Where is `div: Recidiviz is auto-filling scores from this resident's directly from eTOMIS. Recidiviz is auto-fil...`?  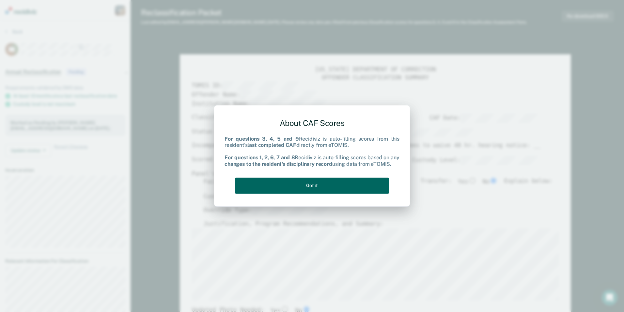 div: Recidiviz is auto-filling scores from this resident's directly from eTOMIS. Recidiviz is auto-fil... is located at coordinates (312, 151).